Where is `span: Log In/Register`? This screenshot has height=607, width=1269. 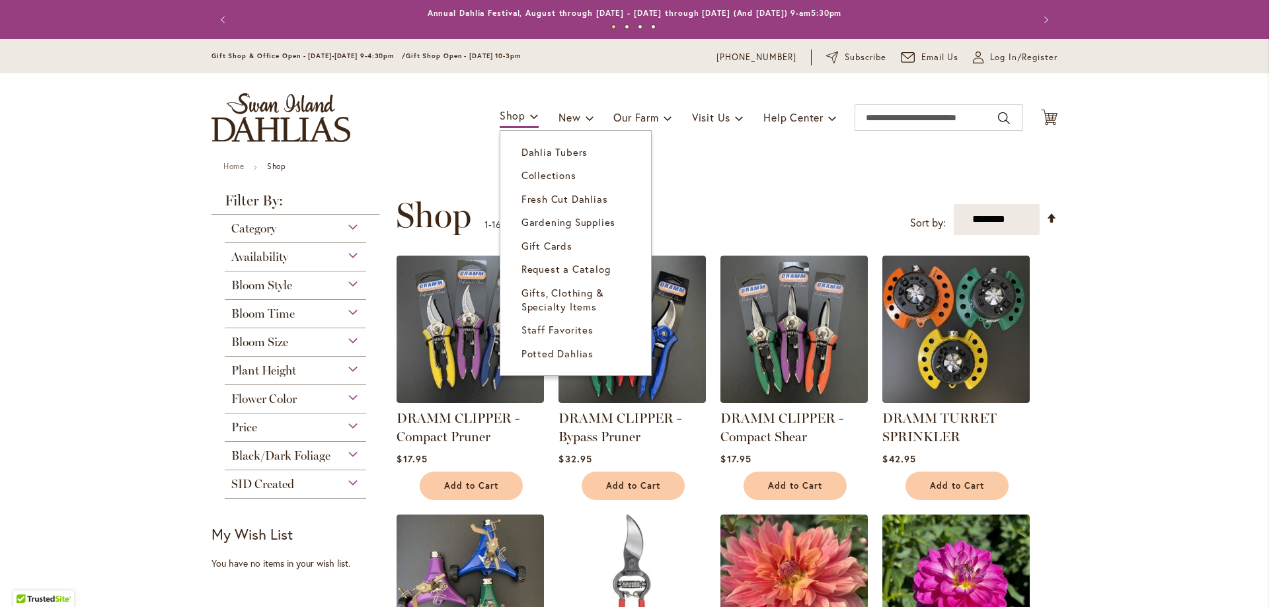 span: Log In/Register is located at coordinates (1024, 58).